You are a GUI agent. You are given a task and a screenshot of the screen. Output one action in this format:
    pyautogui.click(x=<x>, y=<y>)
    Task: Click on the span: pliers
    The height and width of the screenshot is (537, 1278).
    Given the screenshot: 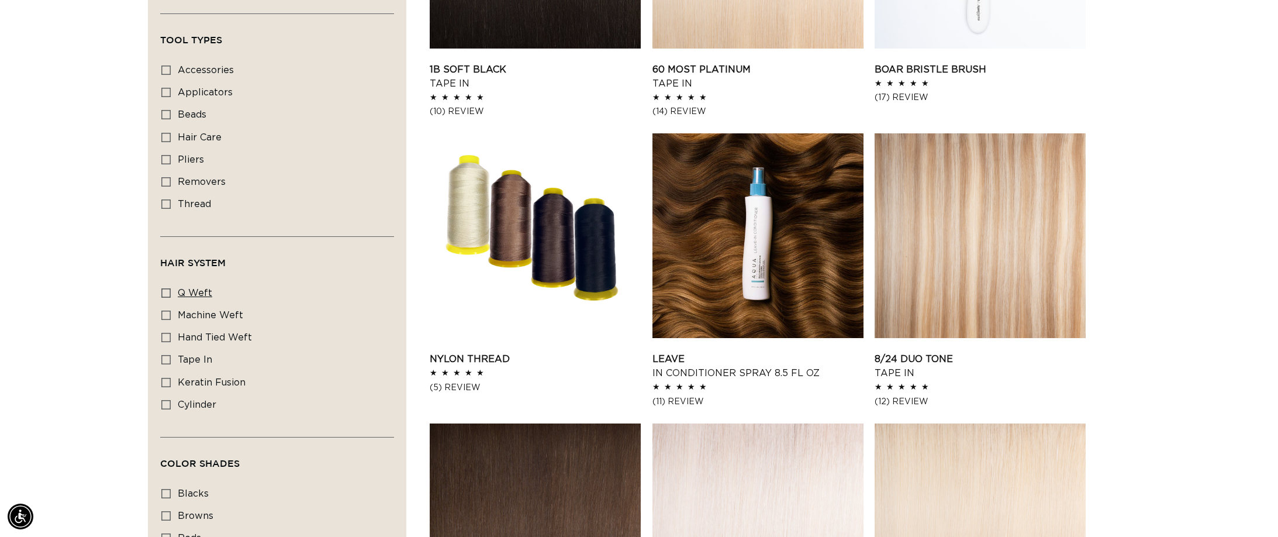 What is the action you would take?
    pyautogui.click(x=191, y=160)
    